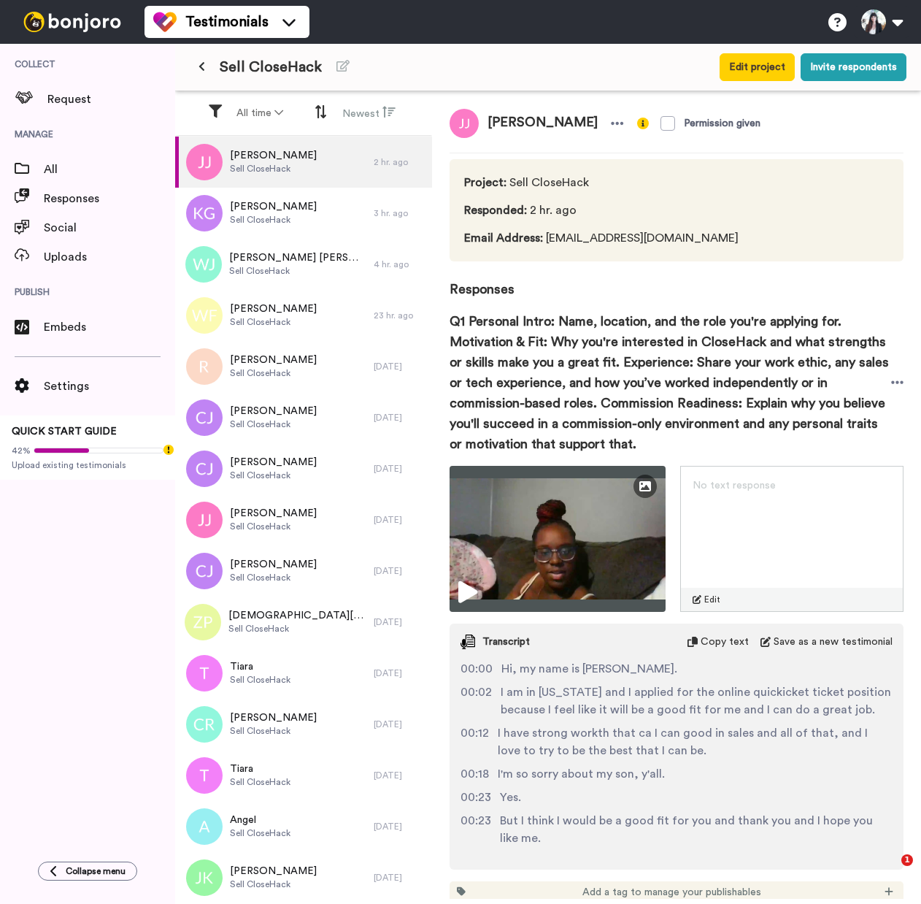 This screenshot has height=904, width=921. I want to click on button: Collapse menu, so click(88, 871).